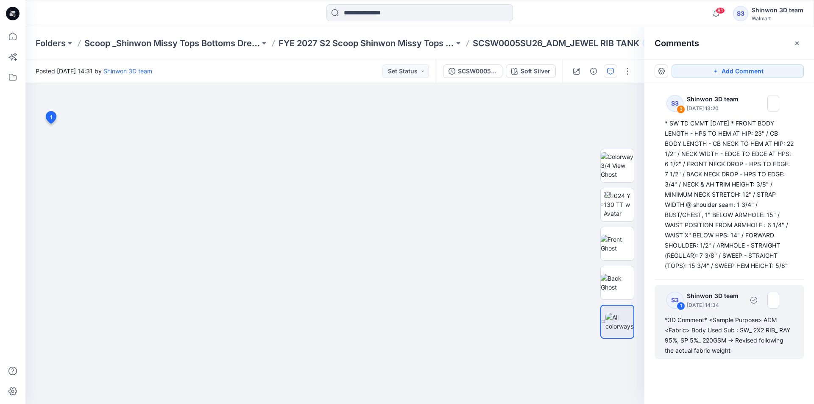 The height and width of the screenshot is (404, 814). I want to click on button: 10, so click(656, 43).